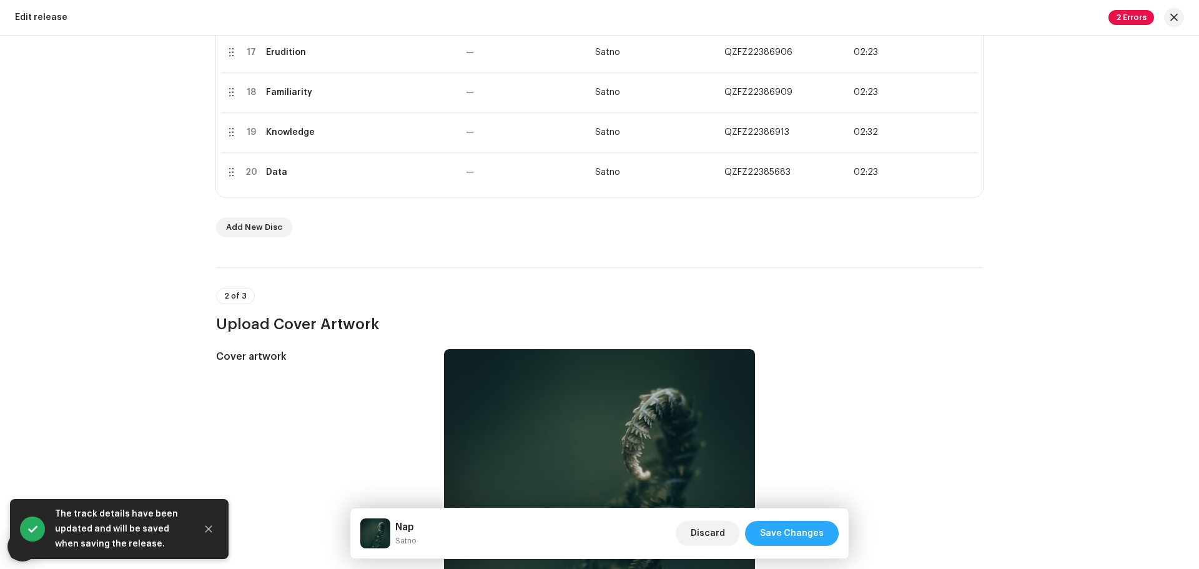 The image size is (1199, 569). I want to click on div: Data, so click(277, 172).